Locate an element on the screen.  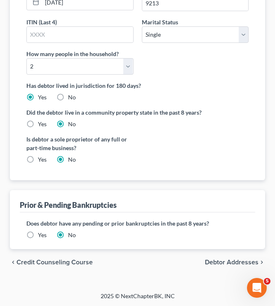
span: 5 is located at coordinates (267, 282).